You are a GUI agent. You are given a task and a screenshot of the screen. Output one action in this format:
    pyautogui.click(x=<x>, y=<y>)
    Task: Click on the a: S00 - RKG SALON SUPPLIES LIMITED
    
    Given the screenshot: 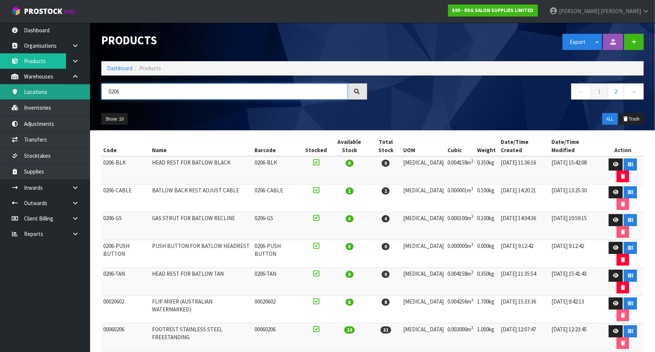 What is the action you would take?
    pyautogui.click(x=493, y=11)
    